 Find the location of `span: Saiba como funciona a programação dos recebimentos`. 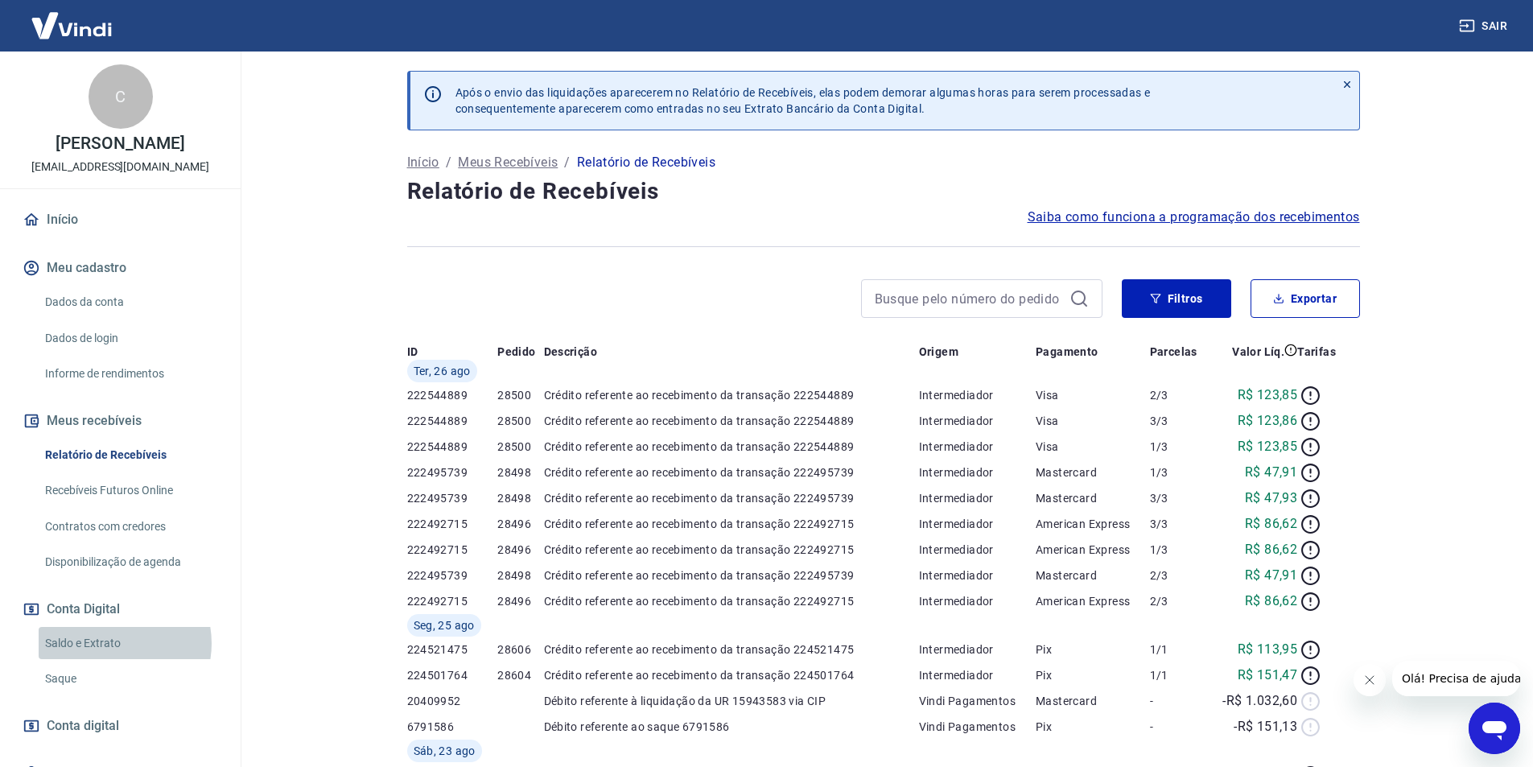

span: Saiba como funciona a programação dos recebimentos is located at coordinates (1193, 217).